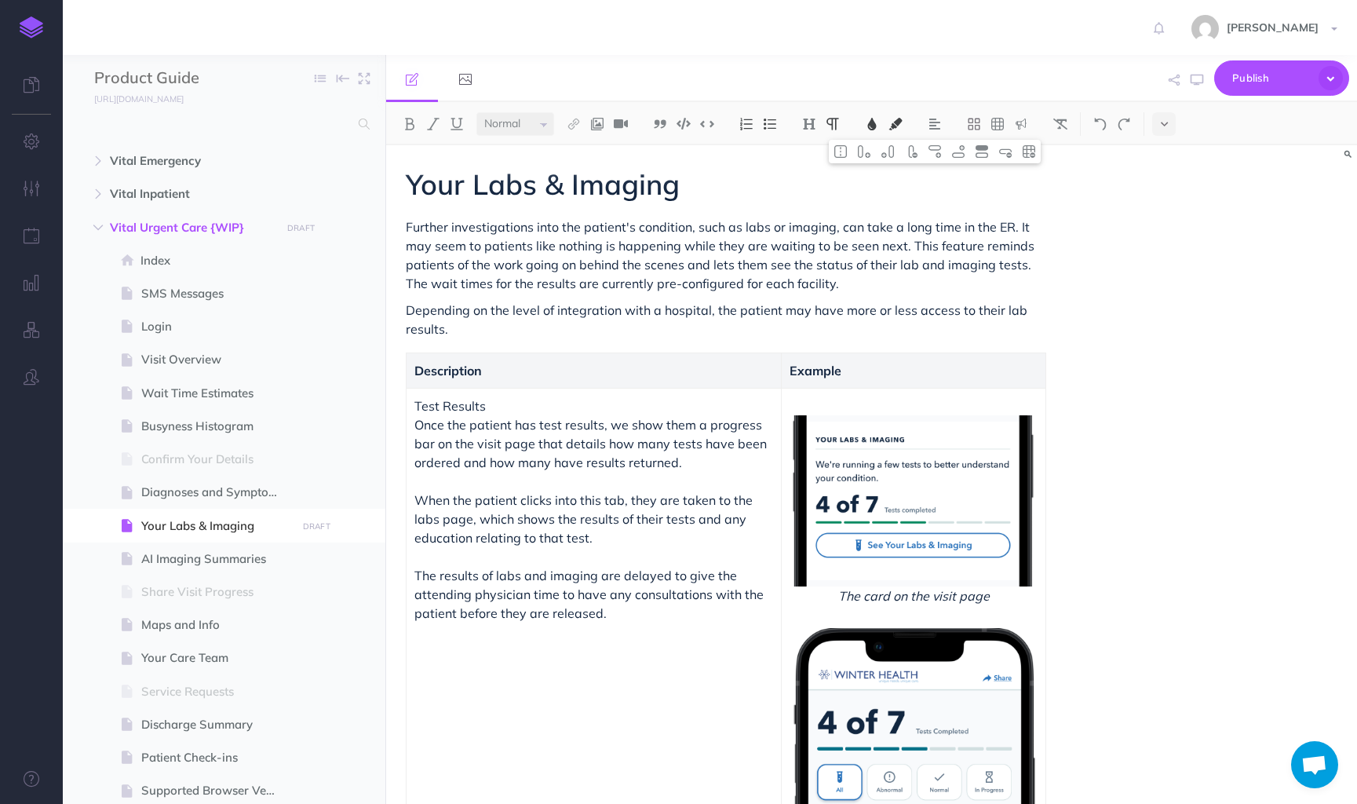  What do you see at coordinates (841, 151) in the screenshot?
I see `img: Toggle cell merge button` at bounding box center [841, 151].